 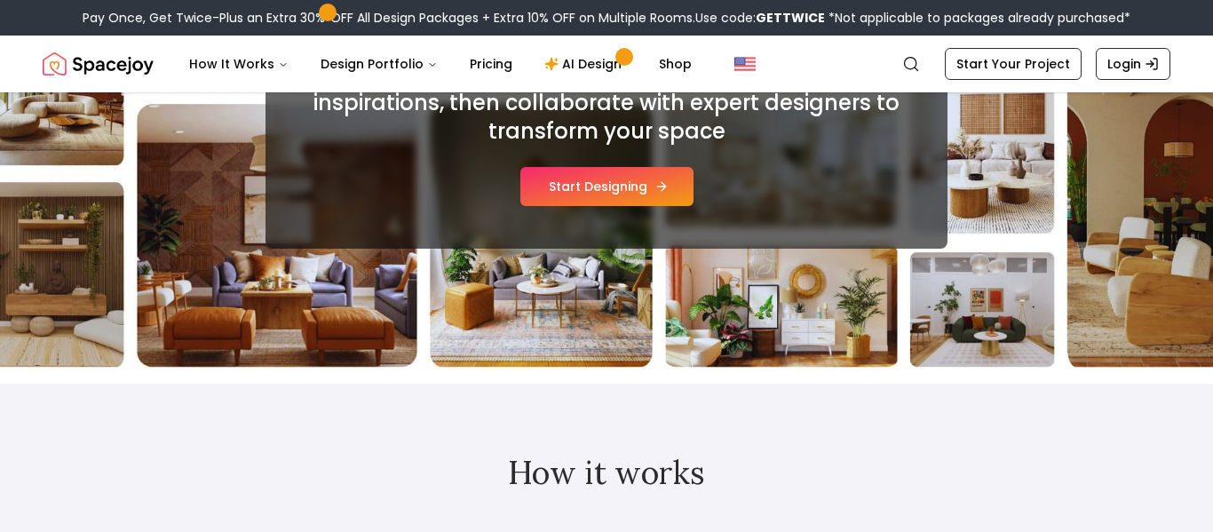 I want to click on img: United States, so click(x=745, y=64).